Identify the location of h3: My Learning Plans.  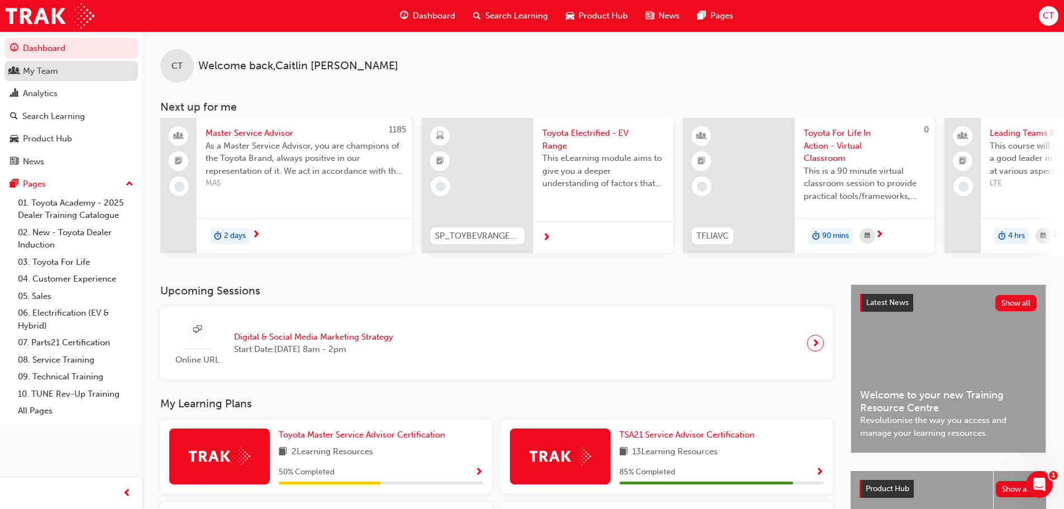
(496, 403).